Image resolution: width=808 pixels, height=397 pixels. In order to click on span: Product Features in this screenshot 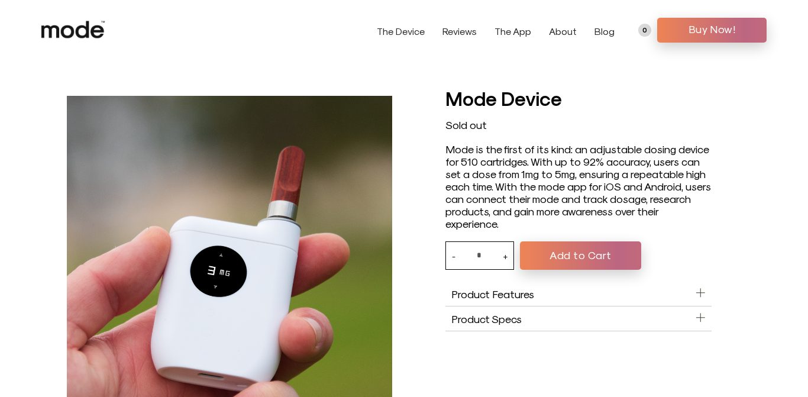, I will do `click(493, 293)`.